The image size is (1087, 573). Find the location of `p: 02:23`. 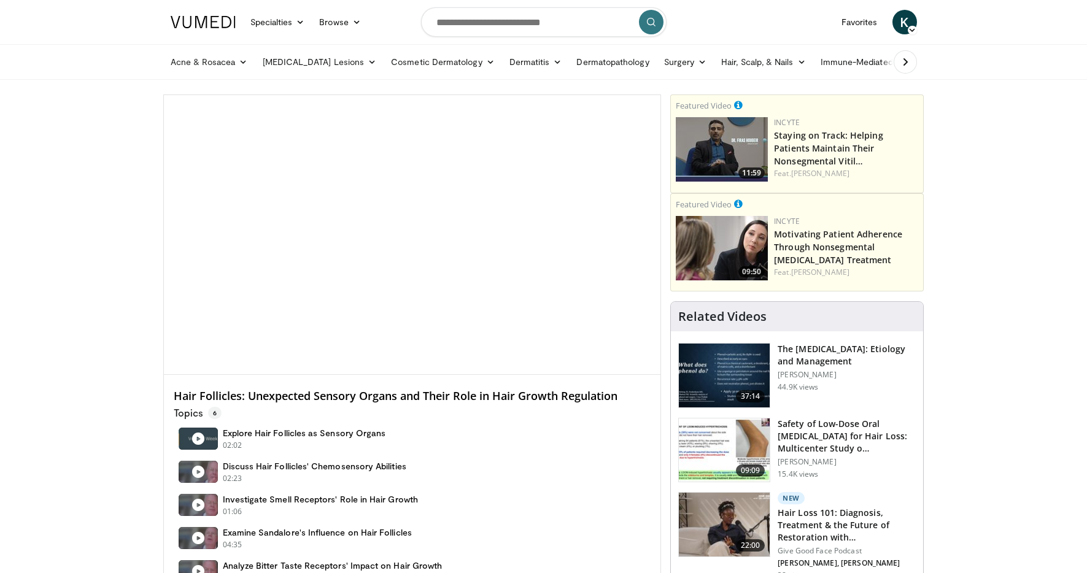

p: 02:23 is located at coordinates (233, 479).